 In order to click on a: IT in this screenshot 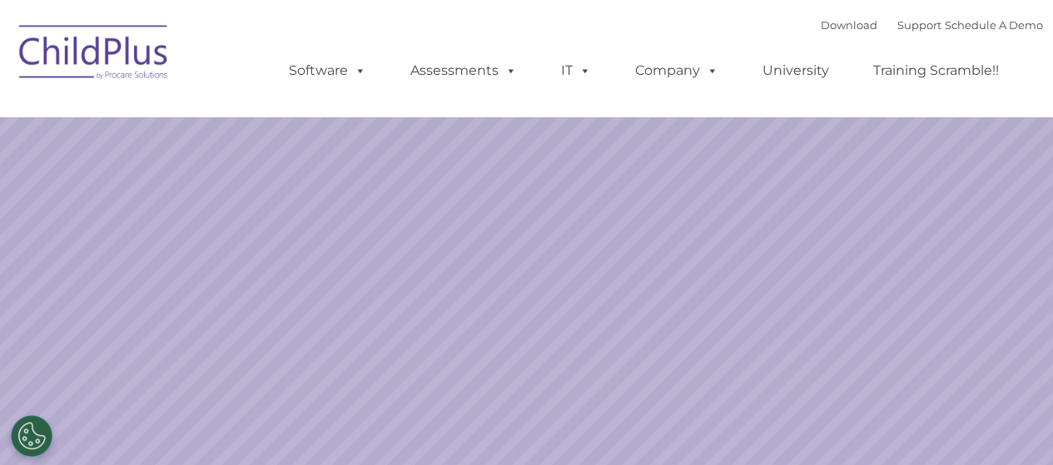, I will do `click(576, 71)`.